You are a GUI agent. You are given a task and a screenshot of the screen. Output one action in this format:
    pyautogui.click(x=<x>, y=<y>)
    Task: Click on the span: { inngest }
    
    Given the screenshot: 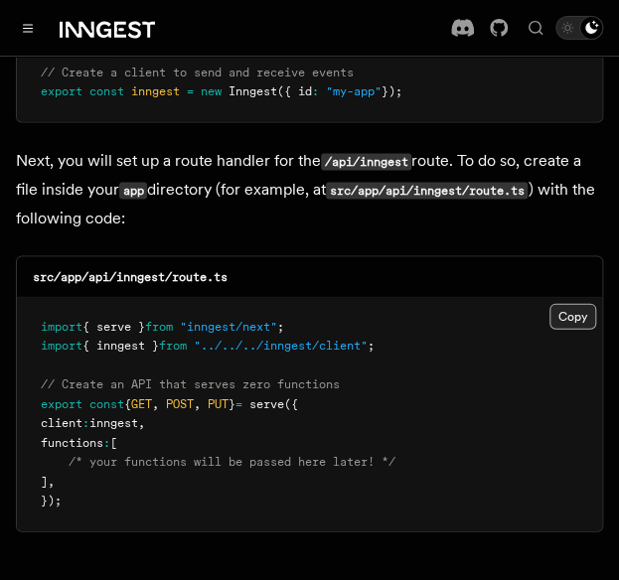 What is the action you would take?
    pyautogui.click(x=120, y=345)
    